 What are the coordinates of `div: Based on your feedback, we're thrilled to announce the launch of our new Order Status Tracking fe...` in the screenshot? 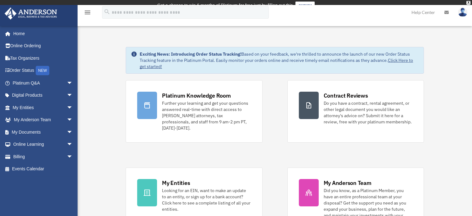 It's located at (279, 60).